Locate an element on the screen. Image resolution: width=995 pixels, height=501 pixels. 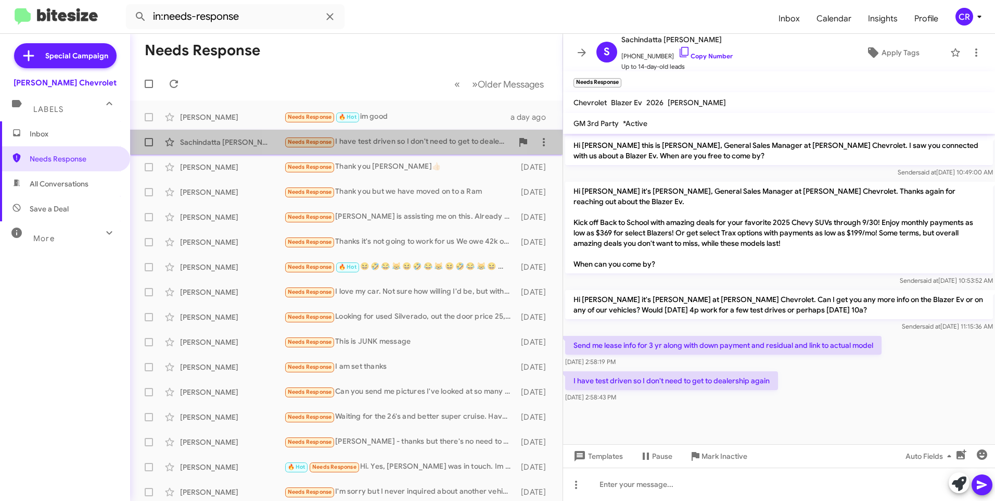
a: Copy Number is located at coordinates (705, 56).